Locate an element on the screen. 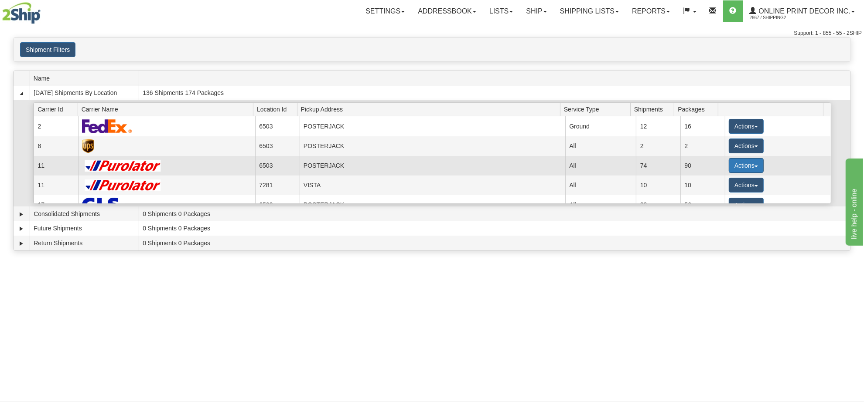 The height and width of the screenshot is (402, 864). td: 38 is located at coordinates (658, 205).